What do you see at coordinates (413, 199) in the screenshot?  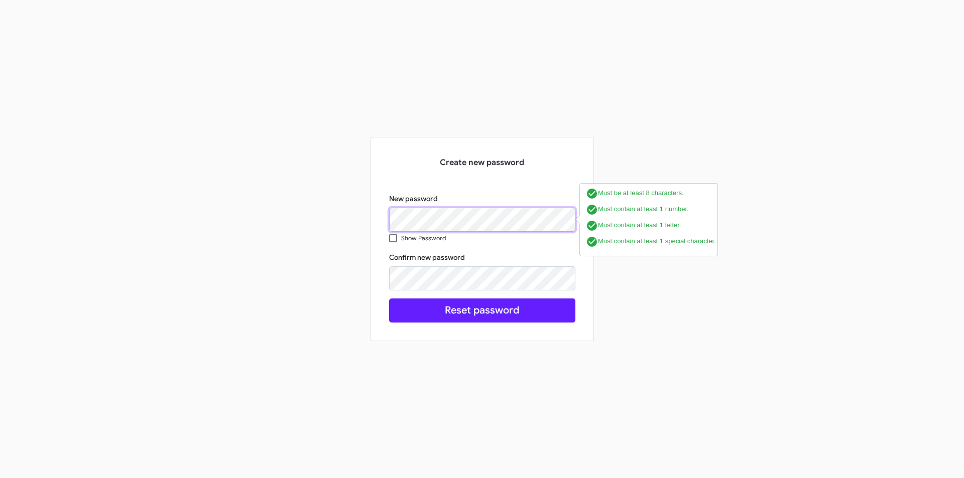 I see `label: New password` at bounding box center [413, 199].